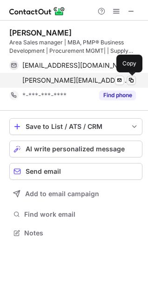 This screenshot has height=298, width=148. Describe the element at coordinates (76, 126) in the screenshot. I see `div: Save to List / ATS / CRM` at that location.